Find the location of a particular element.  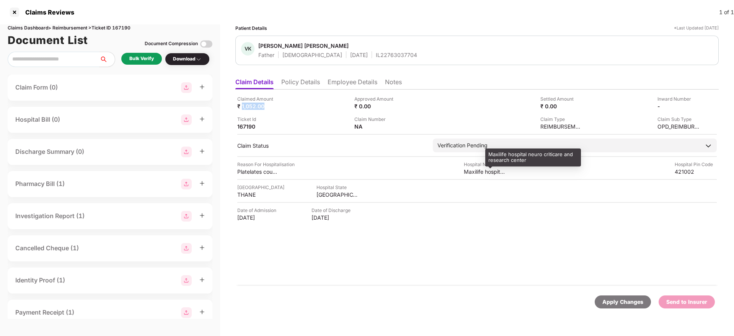

li: Notes is located at coordinates (394, 83).